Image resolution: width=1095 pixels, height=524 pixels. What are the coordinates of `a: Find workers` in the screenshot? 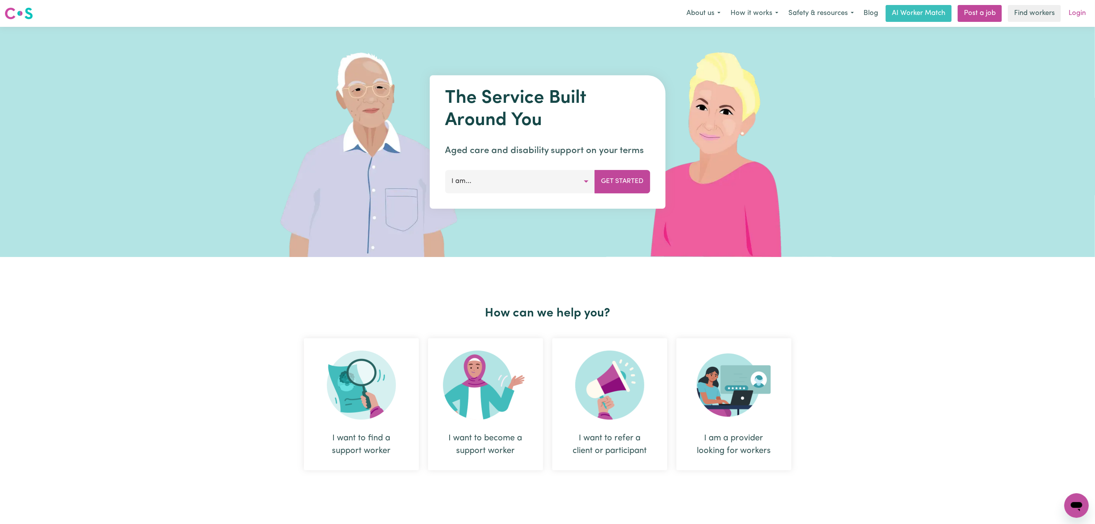 It's located at (1035, 13).